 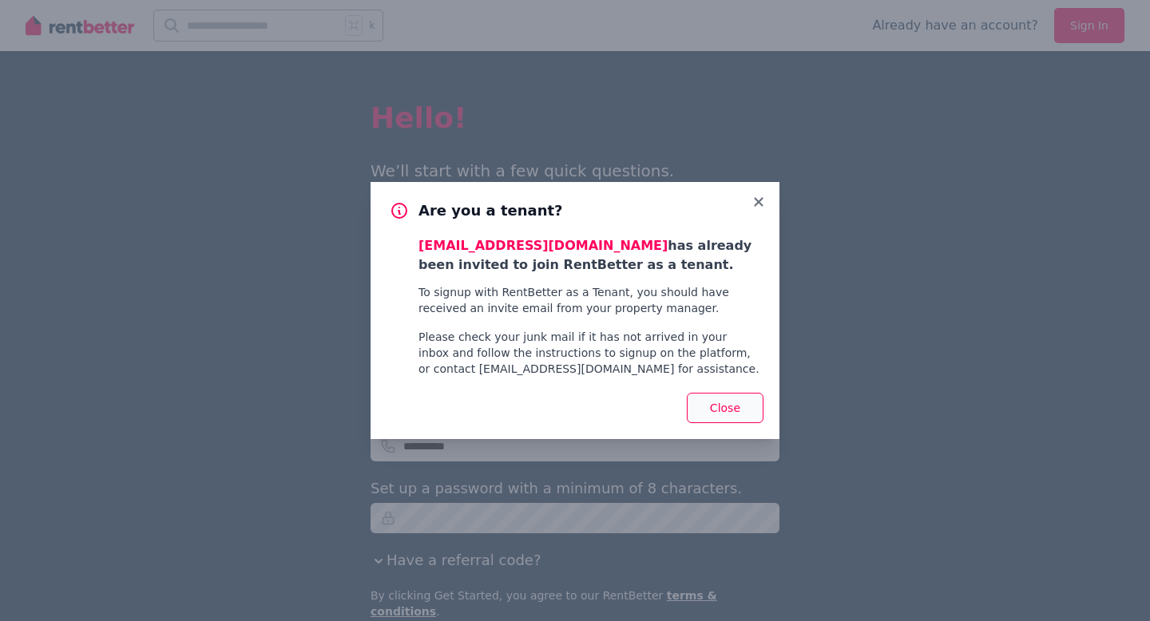 I want to click on p: has already been invited to join RentBetter as a tenant., so click(x=589, y=256).